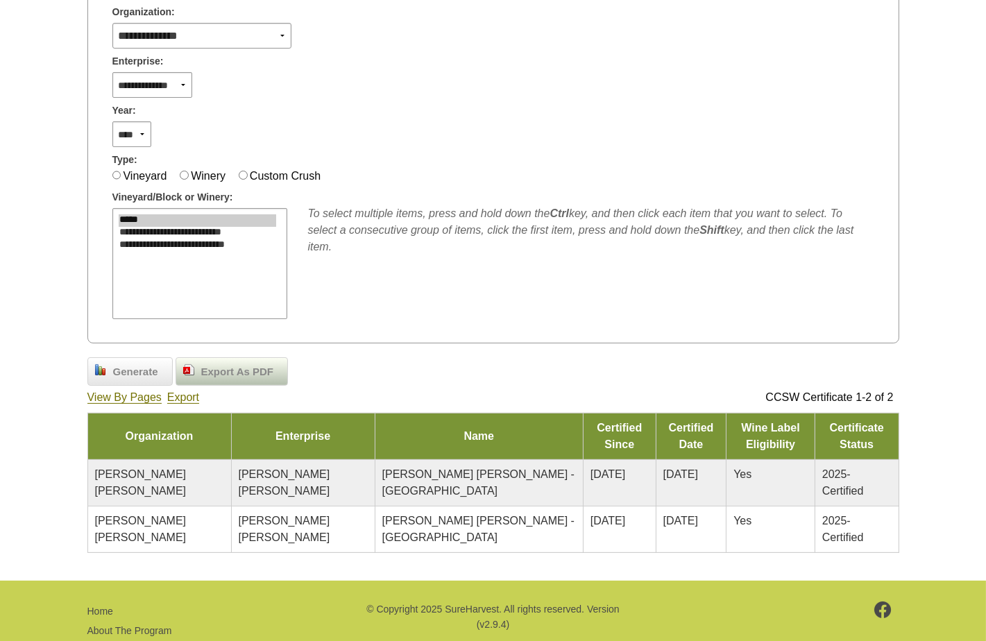 The height and width of the screenshot is (641, 986). What do you see at coordinates (712, 230) in the screenshot?
I see `b: Shift` at bounding box center [712, 230].